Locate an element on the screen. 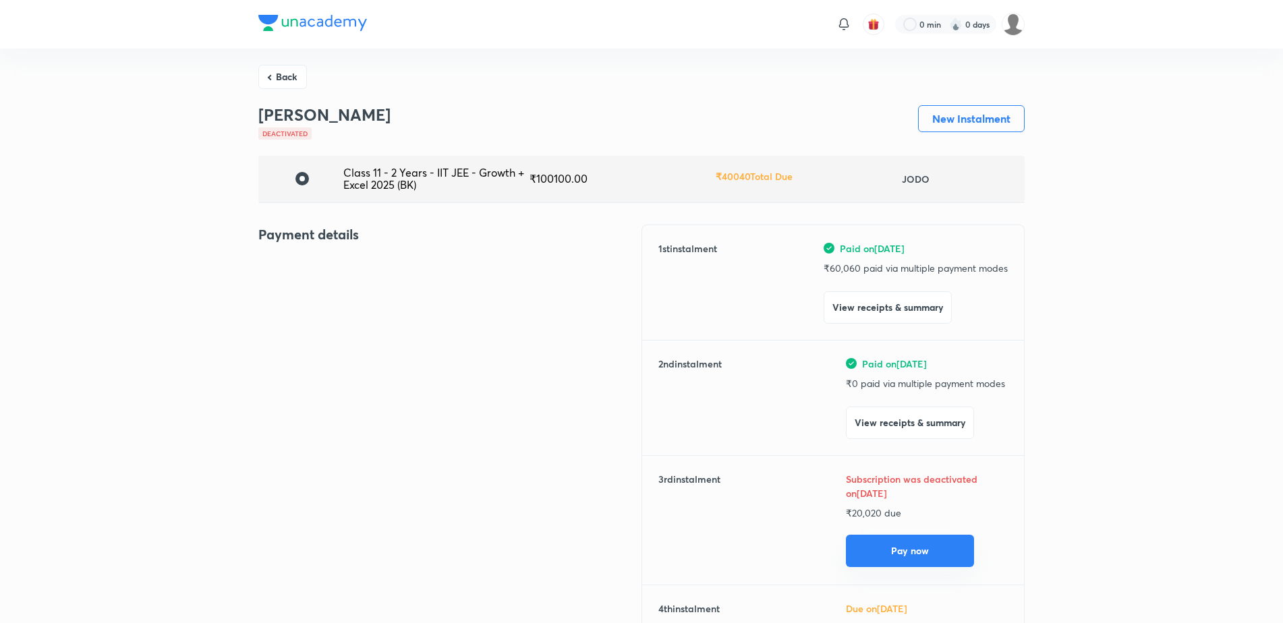 Image resolution: width=1283 pixels, height=623 pixels. h4: Payment details is located at coordinates (450, 235).